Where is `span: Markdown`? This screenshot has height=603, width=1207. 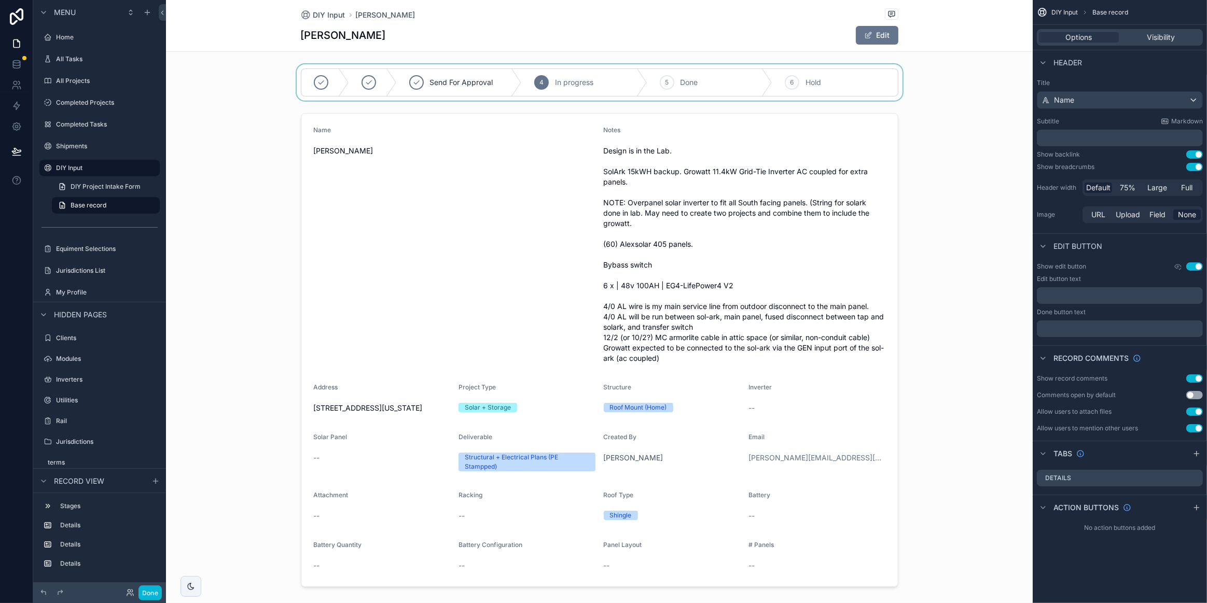 span: Markdown is located at coordinates (1187, 121).